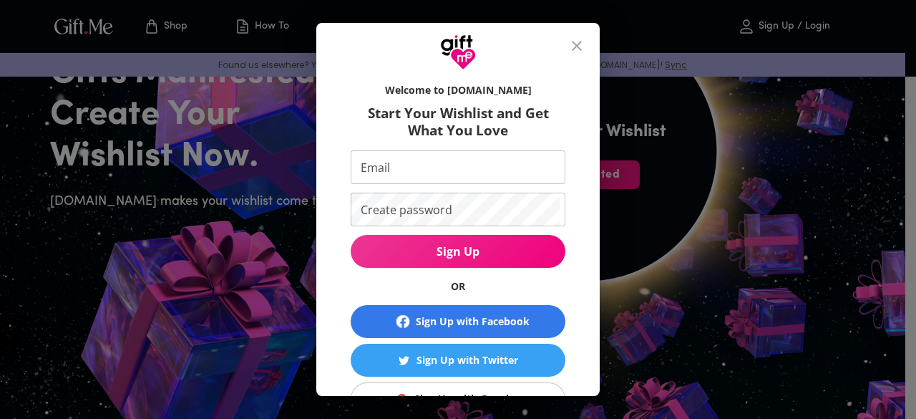 This screenshot has width=916, height=419. I want to click on img: Sign Up with Google, so click(401, 399).